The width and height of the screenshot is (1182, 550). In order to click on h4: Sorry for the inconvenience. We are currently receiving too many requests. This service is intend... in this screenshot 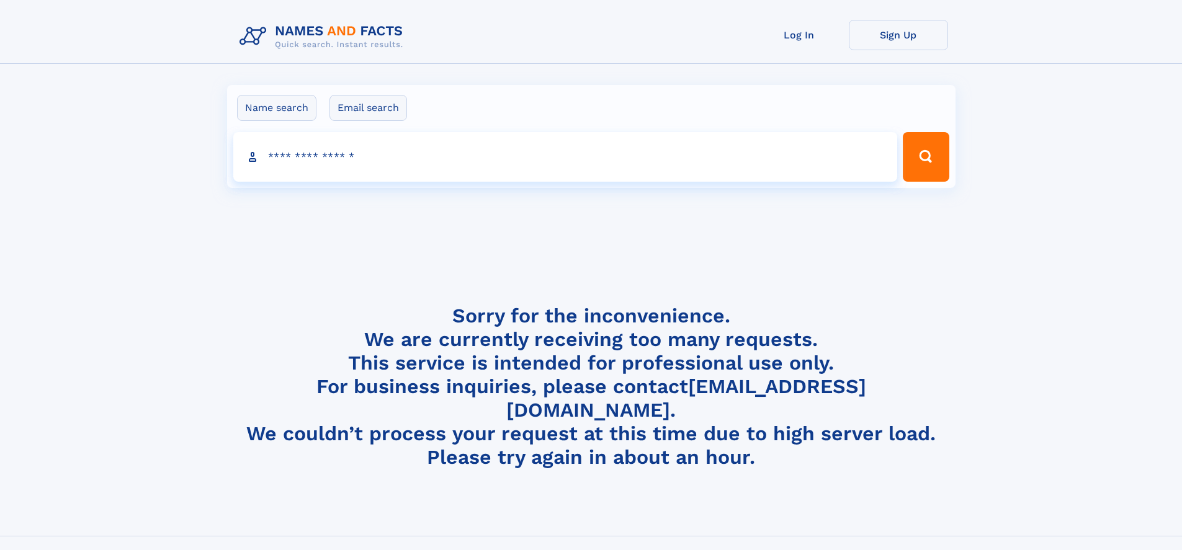, I will do `click(591, 386)`.